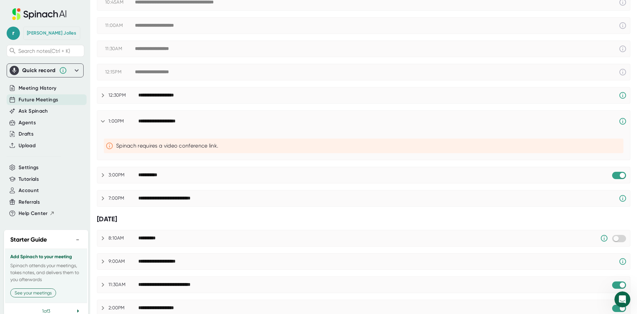  What do you see at coordinates (29, 202) in the screenshot?
I see `button: Referrals` at bounding box center [29, 202].